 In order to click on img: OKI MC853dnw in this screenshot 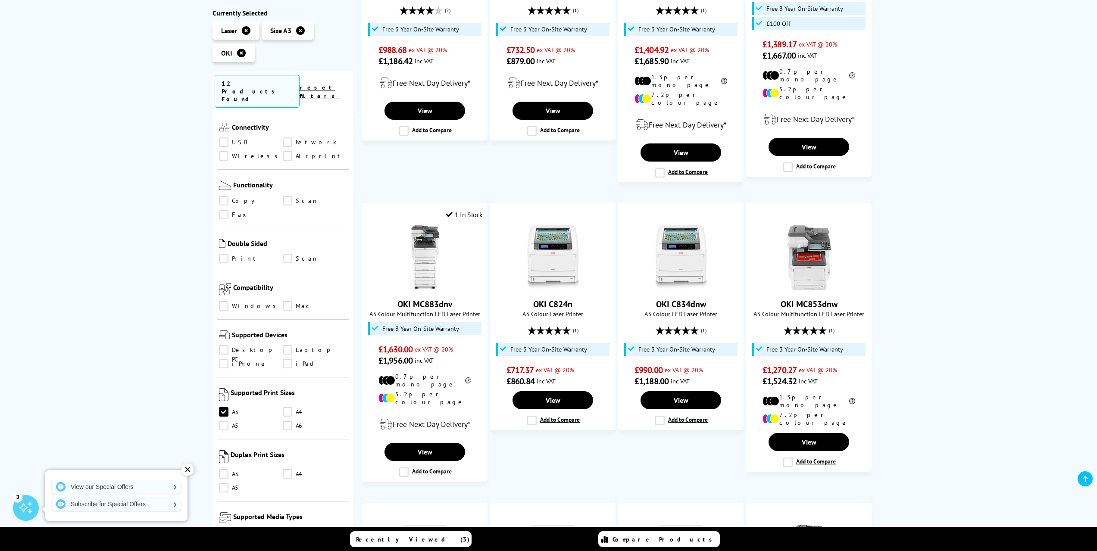, I will do `click(809, 258)`.